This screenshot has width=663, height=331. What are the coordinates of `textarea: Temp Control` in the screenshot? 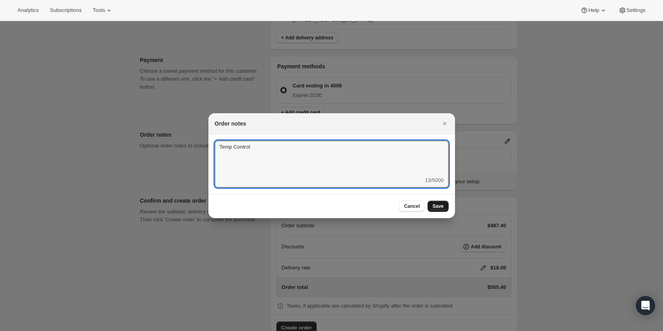 It's located at (332, 159).